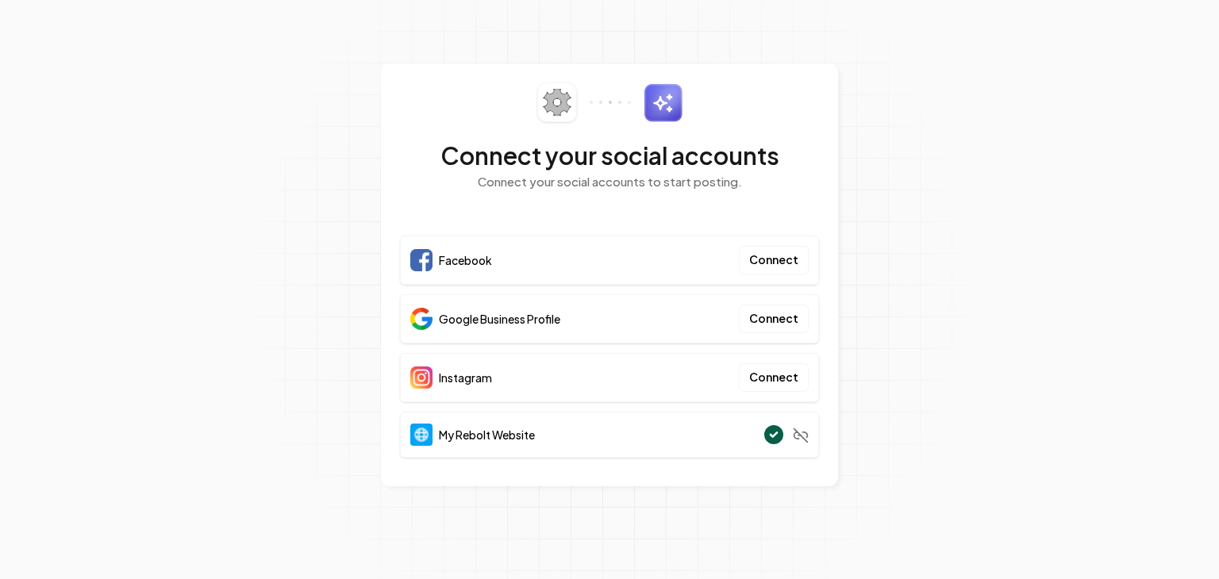 The width and height of the screenshot is (1219, 579). What do you see at coordinates (663, 102) in the screenshot?
I see `img: sparkles.svg` at bounding box center [663, 102].